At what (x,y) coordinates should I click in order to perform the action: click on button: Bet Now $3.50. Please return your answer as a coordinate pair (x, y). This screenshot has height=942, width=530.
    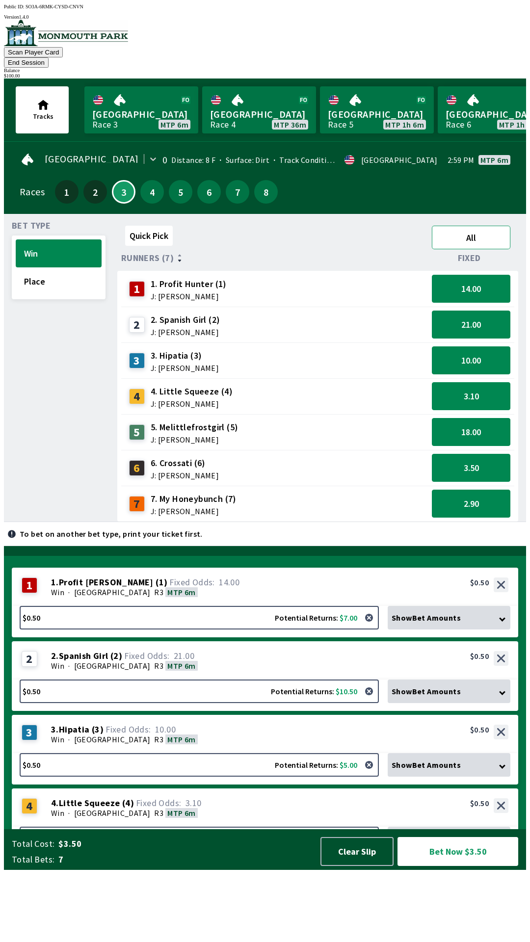
    Looking at the image, I should click on (458, 851).